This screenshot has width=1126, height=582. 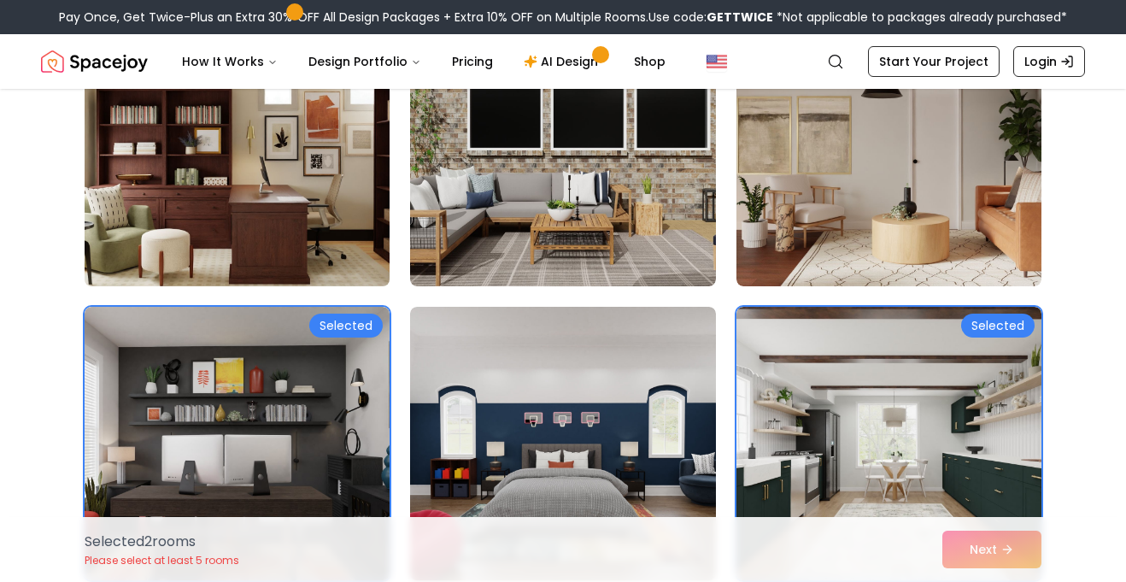 I want to click on img: Spacejoy Logo, so click(x=94, y=62).